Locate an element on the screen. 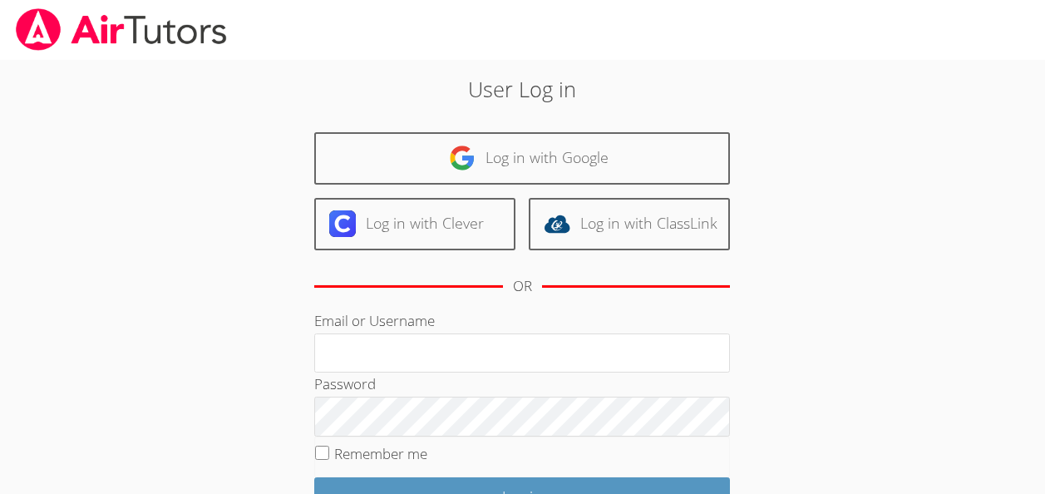 This screenshot has height=494, width=1045. img: airtutors_banner-c4298cdbf04f3fff15de1276eac7730deb9818008684d7c2e4769d2f7ddbe033.png is located at coordinates (121, 29).